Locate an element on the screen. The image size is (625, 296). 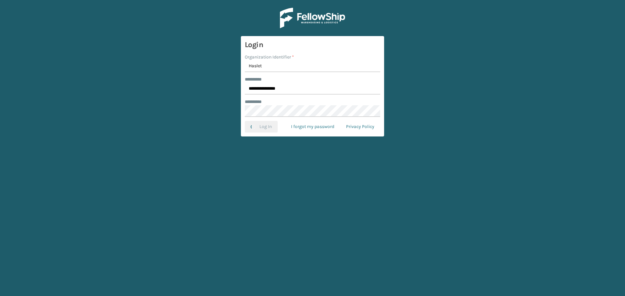
h3: Login is located at coordinates (312, 45).